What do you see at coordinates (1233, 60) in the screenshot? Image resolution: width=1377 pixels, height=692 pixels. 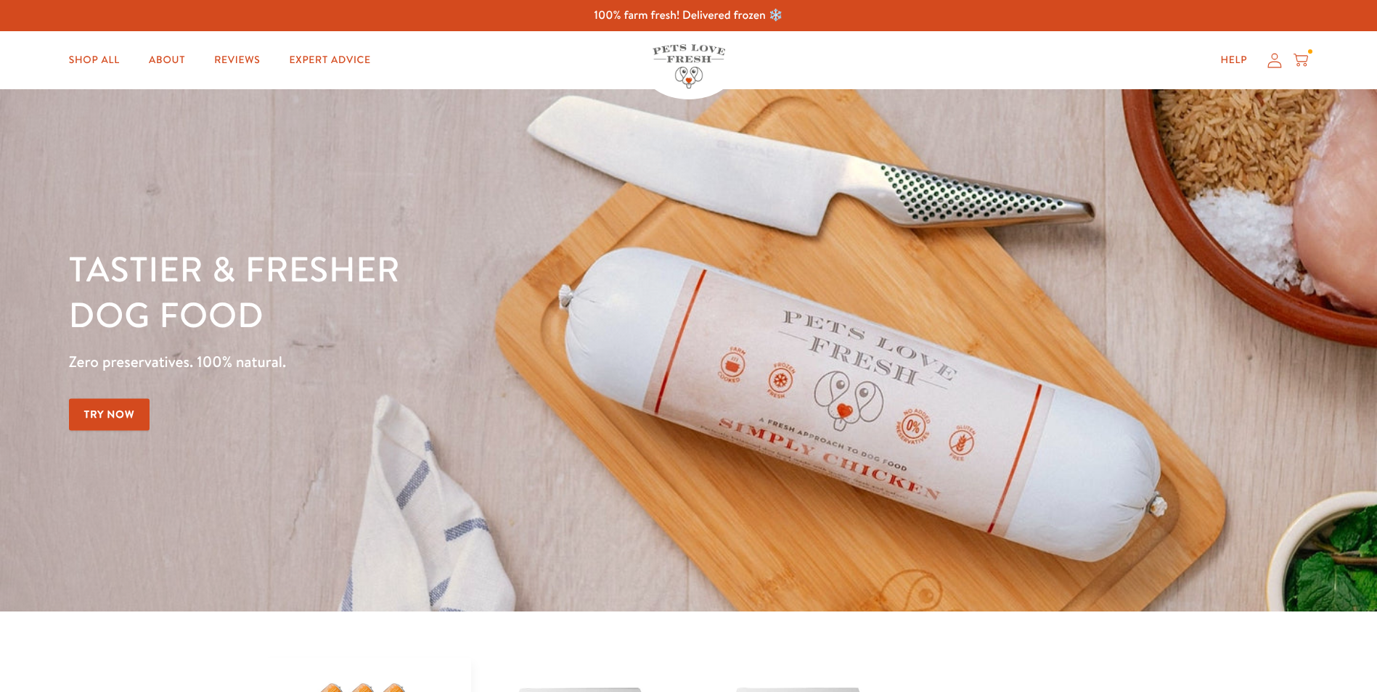 I see `a: Help` at bounding box center [1233, 60].